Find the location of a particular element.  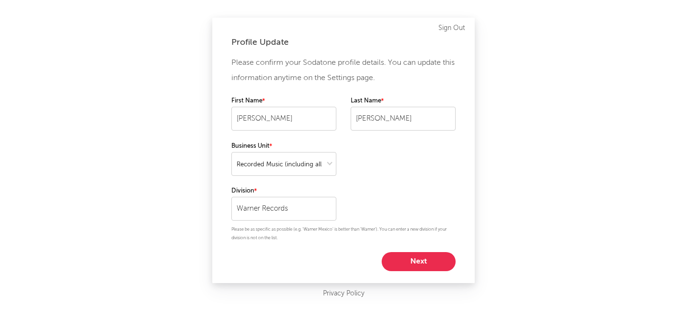

input: Your last name is located at coordinates (403, 119).